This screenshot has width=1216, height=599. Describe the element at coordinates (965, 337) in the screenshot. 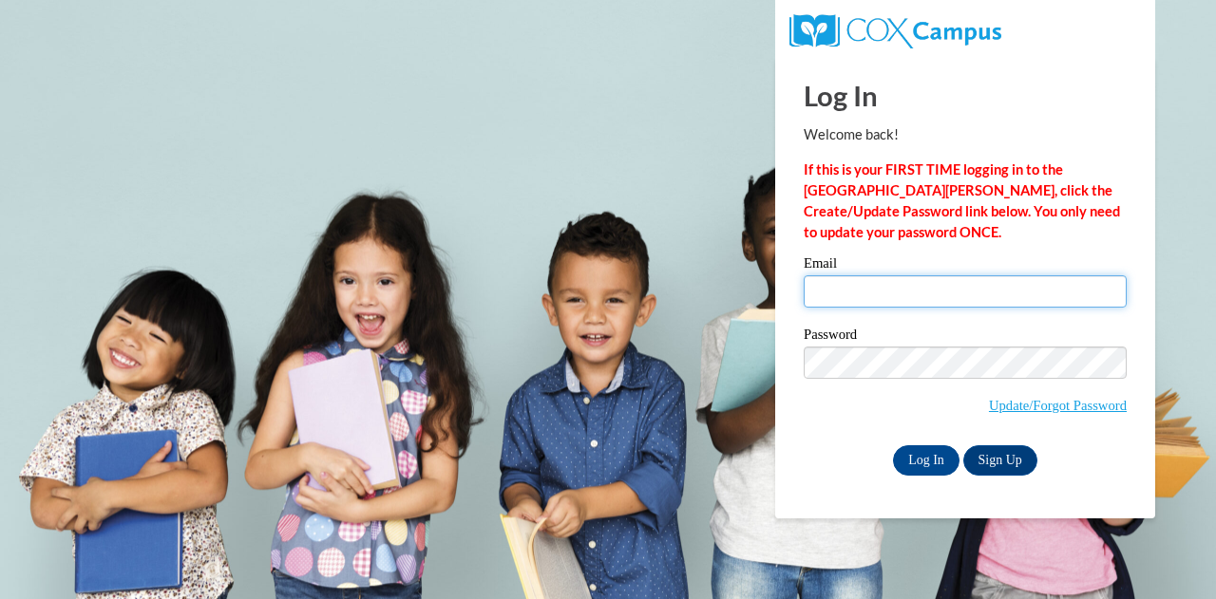

I see `label: Password` at that location.